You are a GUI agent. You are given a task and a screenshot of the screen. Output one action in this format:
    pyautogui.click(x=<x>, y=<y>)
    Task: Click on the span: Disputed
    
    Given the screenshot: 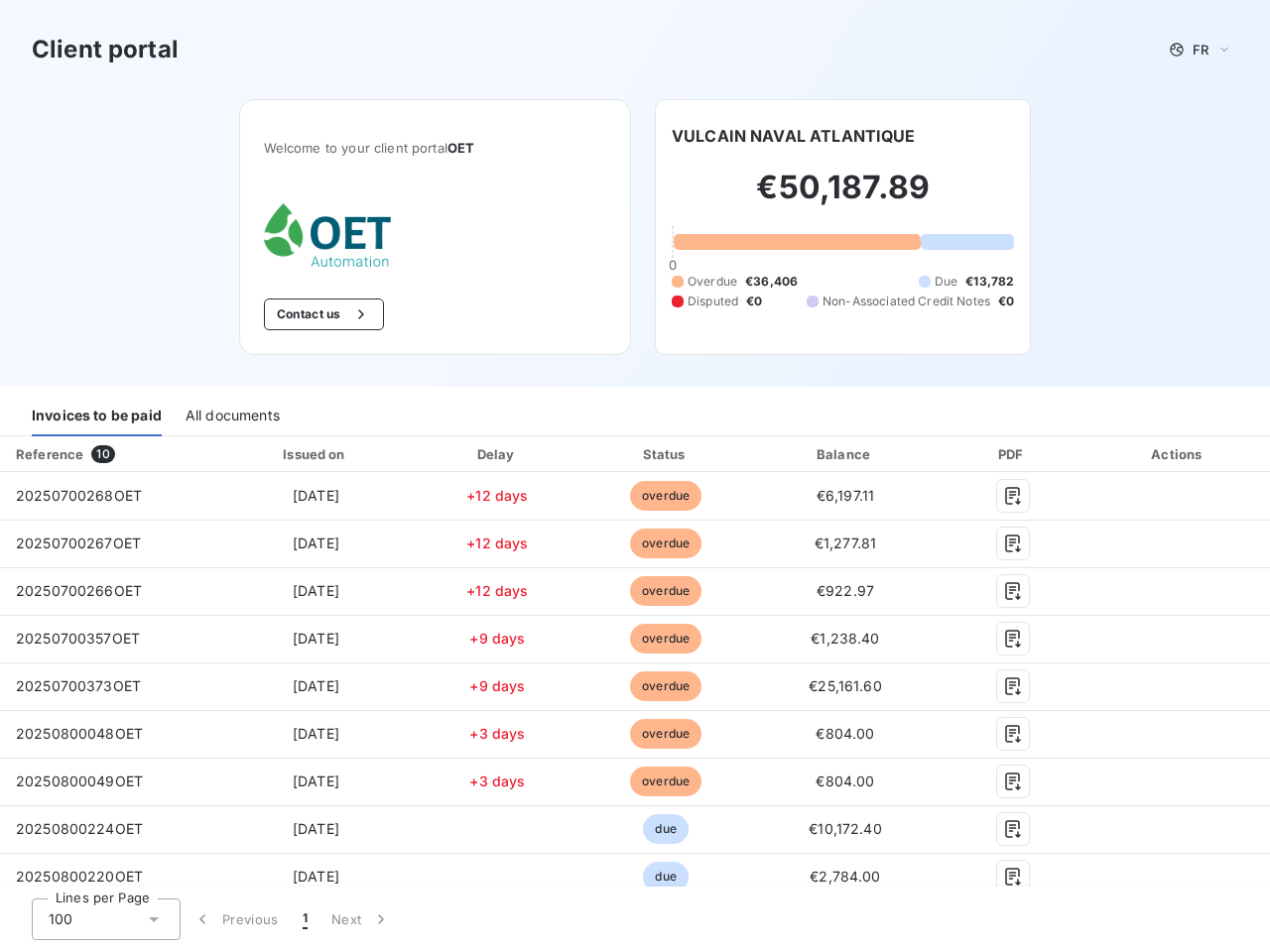 What is the action you would take?
    pyautogui.click(x=713, y=301)
    